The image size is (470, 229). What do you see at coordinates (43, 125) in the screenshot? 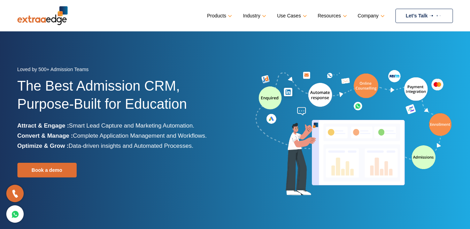
I see `b: Attract & Engage :` at bounding box center [43, 125].